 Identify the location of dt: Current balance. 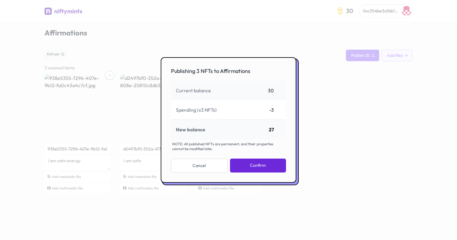
(193, 90).